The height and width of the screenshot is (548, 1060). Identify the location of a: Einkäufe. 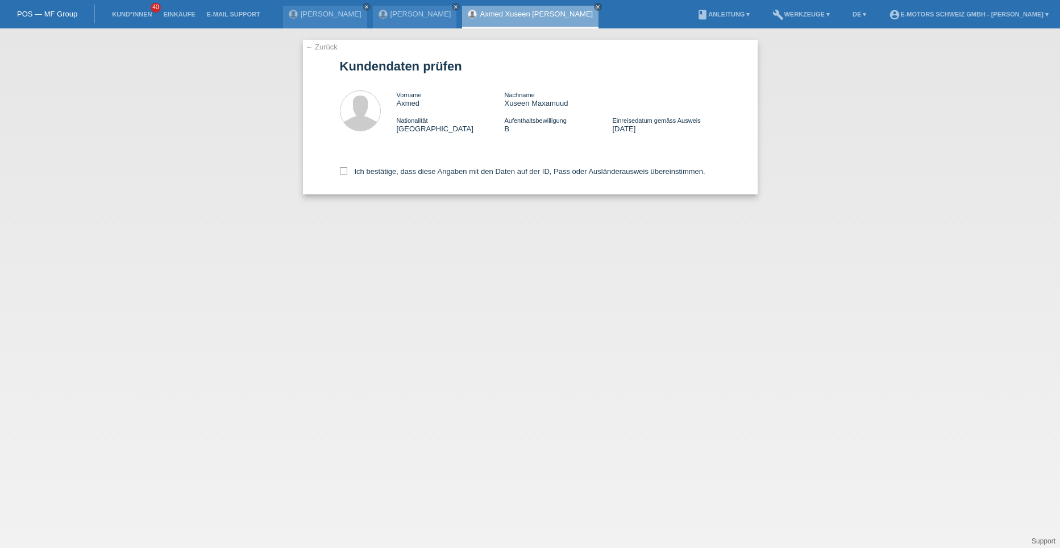
(179, 14).